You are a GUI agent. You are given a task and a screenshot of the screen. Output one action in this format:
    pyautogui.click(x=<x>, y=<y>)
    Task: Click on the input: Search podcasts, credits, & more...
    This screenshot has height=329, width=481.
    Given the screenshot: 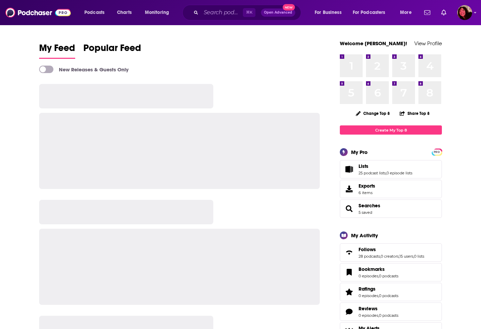 What is the action you would take?
    pyautogui.click(x=222, y=13)
    